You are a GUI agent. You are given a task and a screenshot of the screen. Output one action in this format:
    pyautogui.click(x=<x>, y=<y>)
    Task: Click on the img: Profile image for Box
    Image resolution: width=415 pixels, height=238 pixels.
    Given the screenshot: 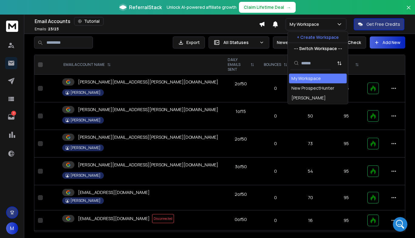 What is the action you would take?
    pyautogui.click(x=22, y=8)
    